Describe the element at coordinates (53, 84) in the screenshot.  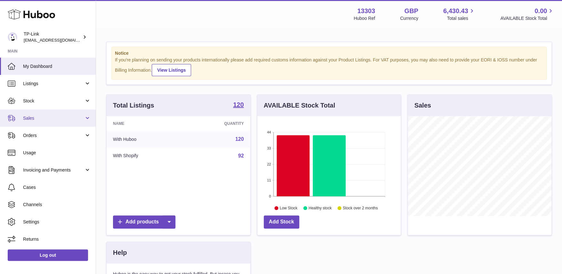
I see `span: Listings` at that location.